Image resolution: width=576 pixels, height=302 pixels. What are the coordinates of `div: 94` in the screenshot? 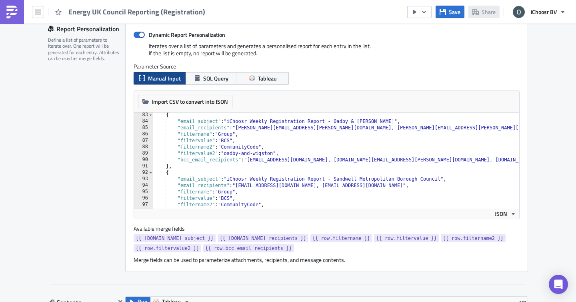 It's located at (144, 185).